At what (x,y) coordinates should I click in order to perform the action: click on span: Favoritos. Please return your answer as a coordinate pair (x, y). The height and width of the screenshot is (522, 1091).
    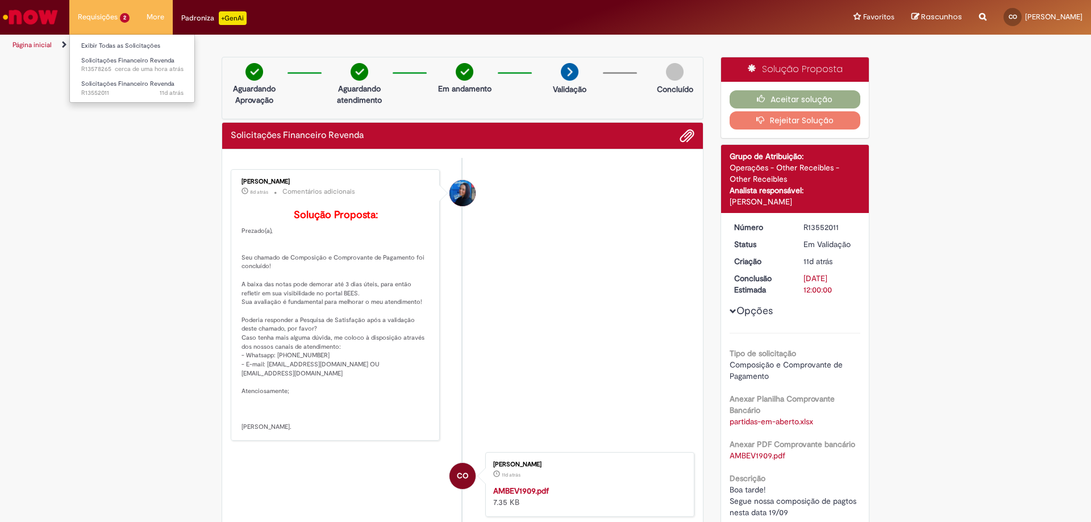
    Looking at the image, I should click on (878, 17).